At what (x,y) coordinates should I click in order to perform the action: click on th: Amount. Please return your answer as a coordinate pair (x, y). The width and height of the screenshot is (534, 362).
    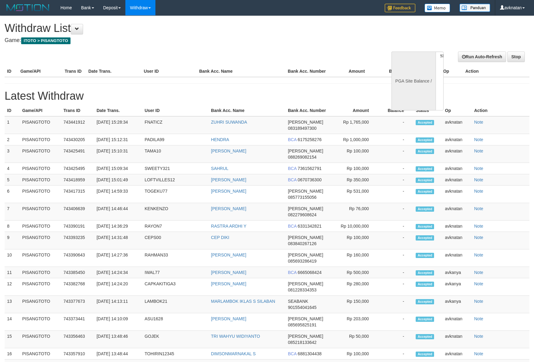
    Looking at the image, I should click on (358, 110).